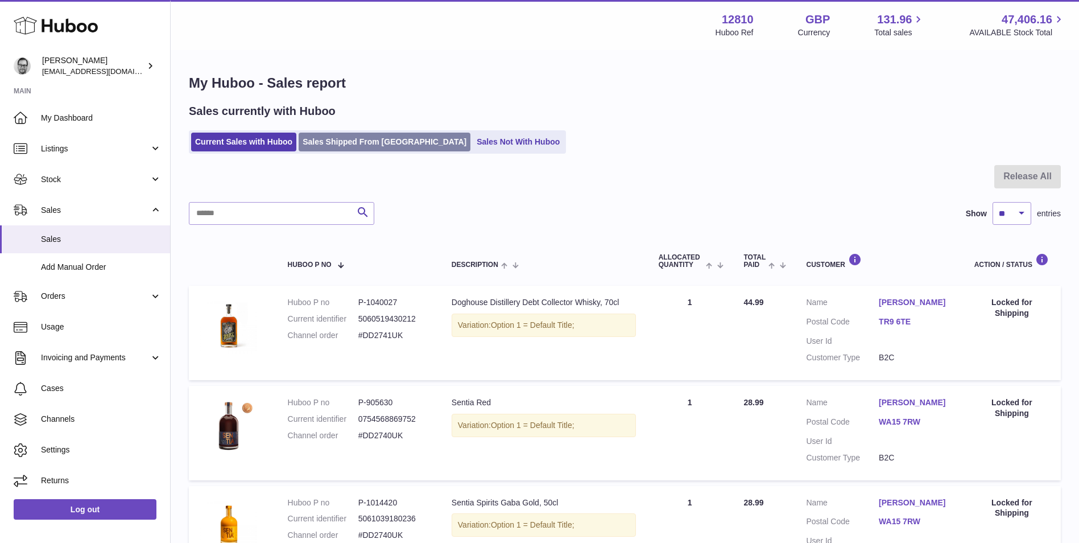 This screenshot has height=543, width=1079. What do you see at coordinates (814, 32) in the screenshot?
I see `div: Currency` at bounding box center [814, 32].